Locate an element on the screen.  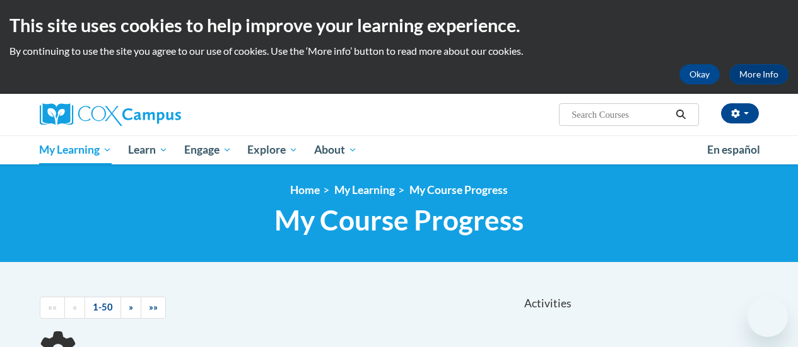
a: Explore is located at coordinates (272, 150).